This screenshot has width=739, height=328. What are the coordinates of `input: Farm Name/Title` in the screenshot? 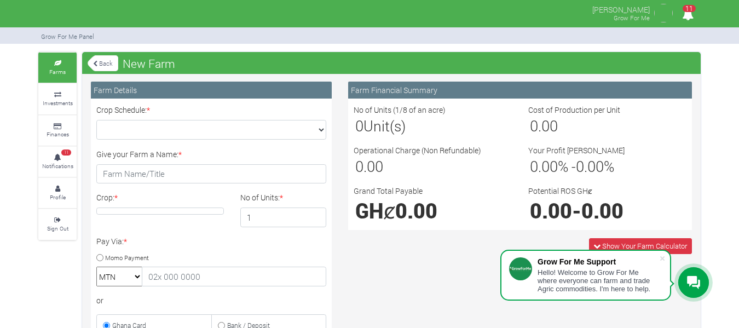 It's located at (211, 174).